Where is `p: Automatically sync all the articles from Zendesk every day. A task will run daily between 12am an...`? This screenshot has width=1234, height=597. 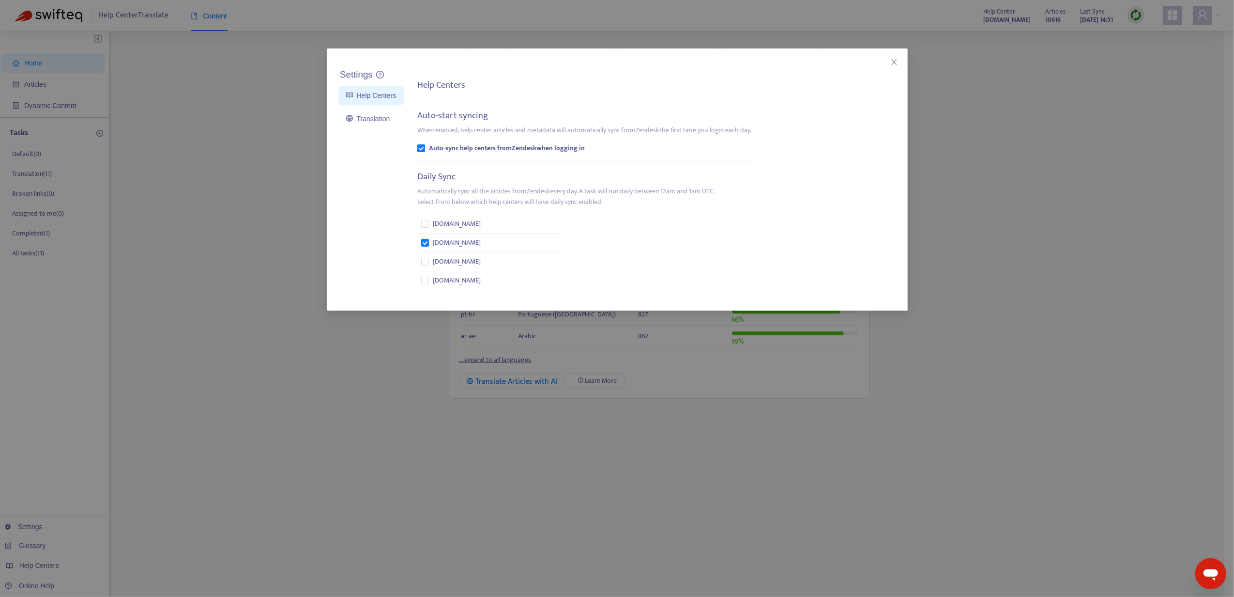 p: Automatically sync all the articles from Zendesk every day. A task will run daily between 12am an... is located at coordinates (566, 197).